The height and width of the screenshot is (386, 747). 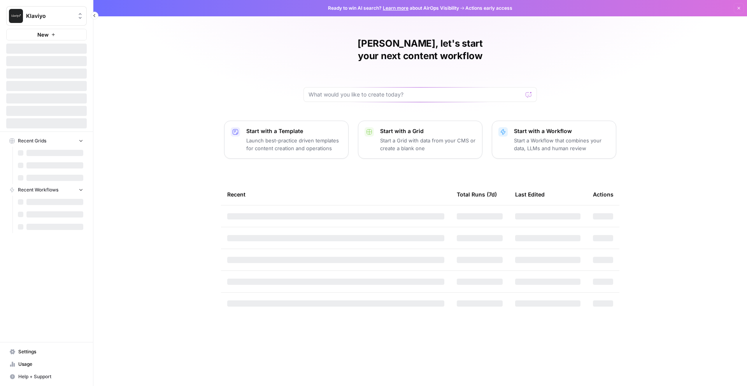 I want to click on div: Last Edited, so click(x=530, y=194).